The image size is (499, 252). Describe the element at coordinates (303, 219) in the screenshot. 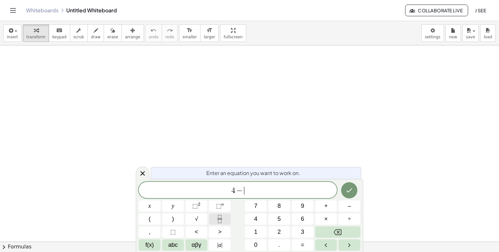

I see `span: 6` at that location.